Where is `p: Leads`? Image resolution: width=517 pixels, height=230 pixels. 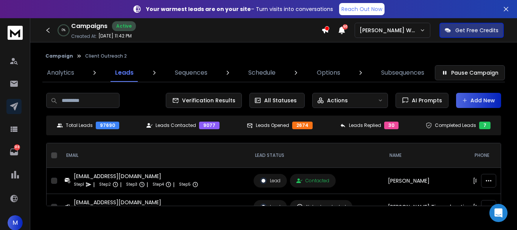
p: Leads is located at coordinates (124, 73).